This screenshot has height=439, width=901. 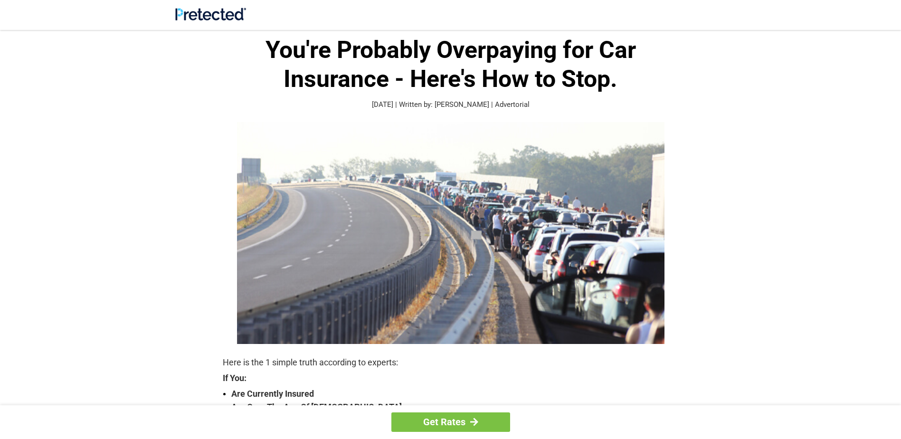 What do you see at coordinates (451, 422) in the screenshot?
I see `a: Get Rates` at bounding box center [451, 422].